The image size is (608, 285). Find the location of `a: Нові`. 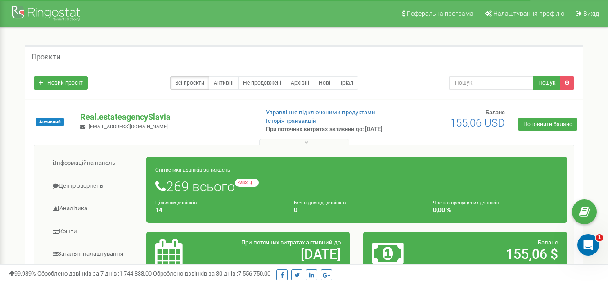

a: Нові is located at coordinates (324, 83).